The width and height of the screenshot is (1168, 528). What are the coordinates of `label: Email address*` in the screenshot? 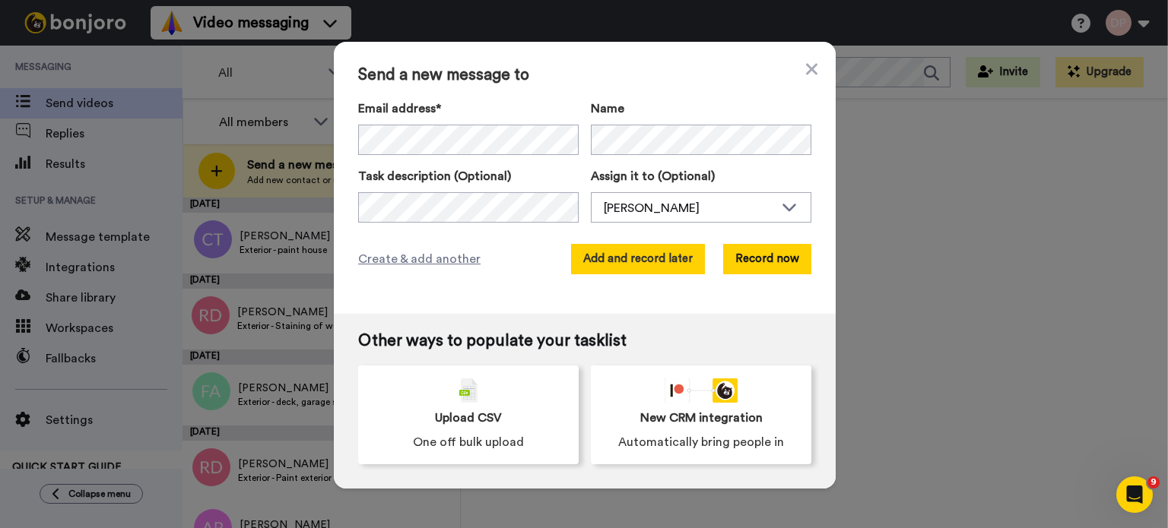 It's located at (468, 109).